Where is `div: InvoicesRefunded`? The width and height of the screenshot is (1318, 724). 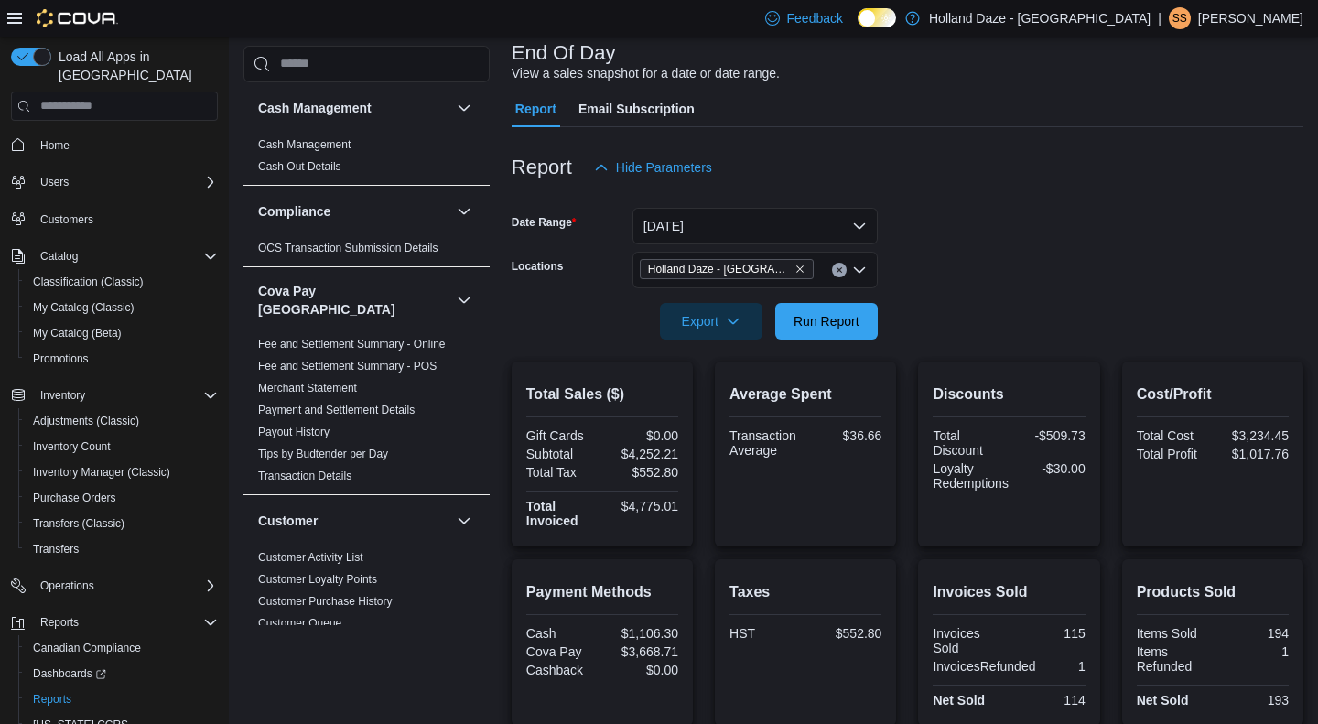 div: InvoicesRefunded is located at coordinates (984, 666).